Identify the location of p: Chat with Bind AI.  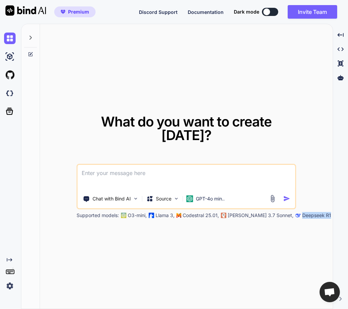
(112, 199).